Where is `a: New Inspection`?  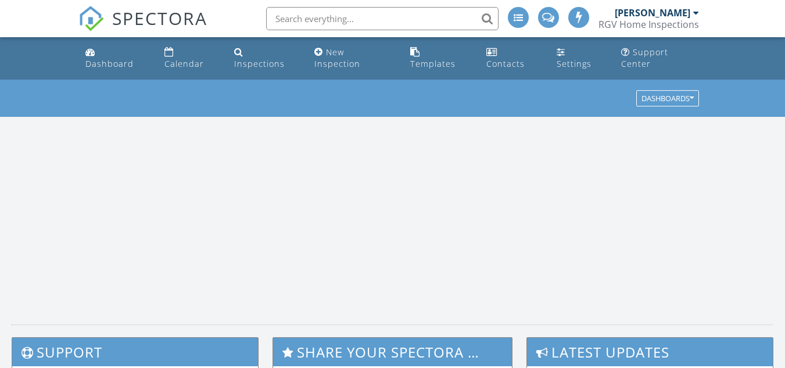
a: New Inspection is located at coordinates (353, 58).